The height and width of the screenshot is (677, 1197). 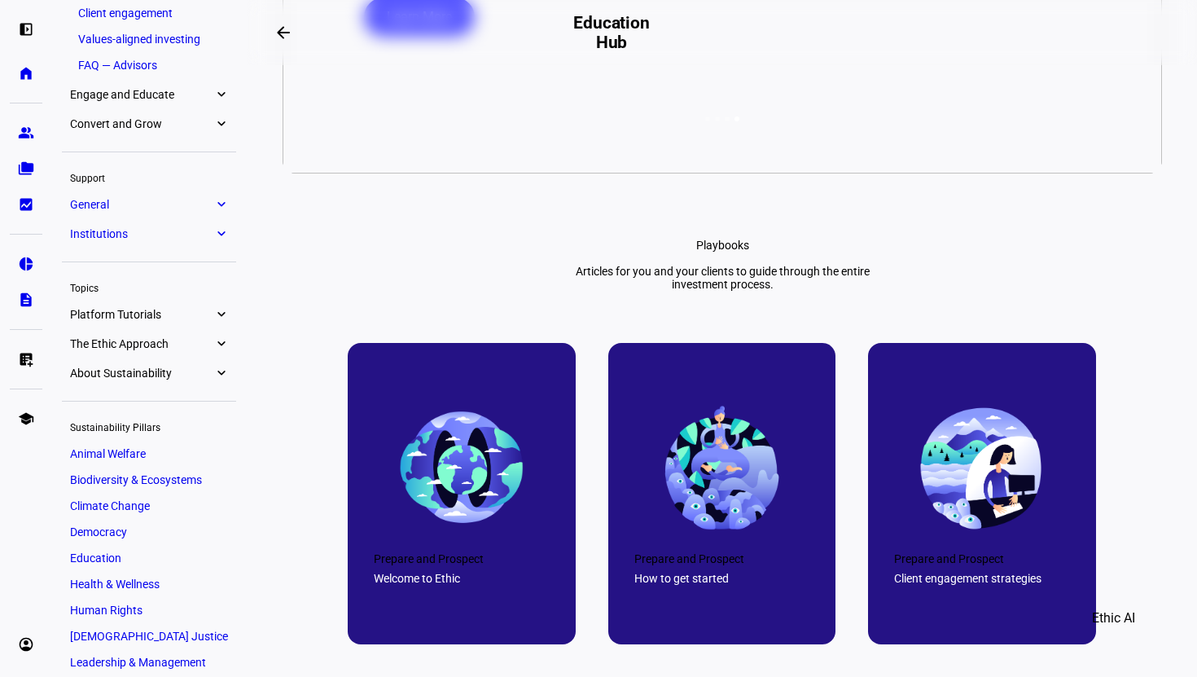 I want to click on a: description, so click(x=26, y=300).